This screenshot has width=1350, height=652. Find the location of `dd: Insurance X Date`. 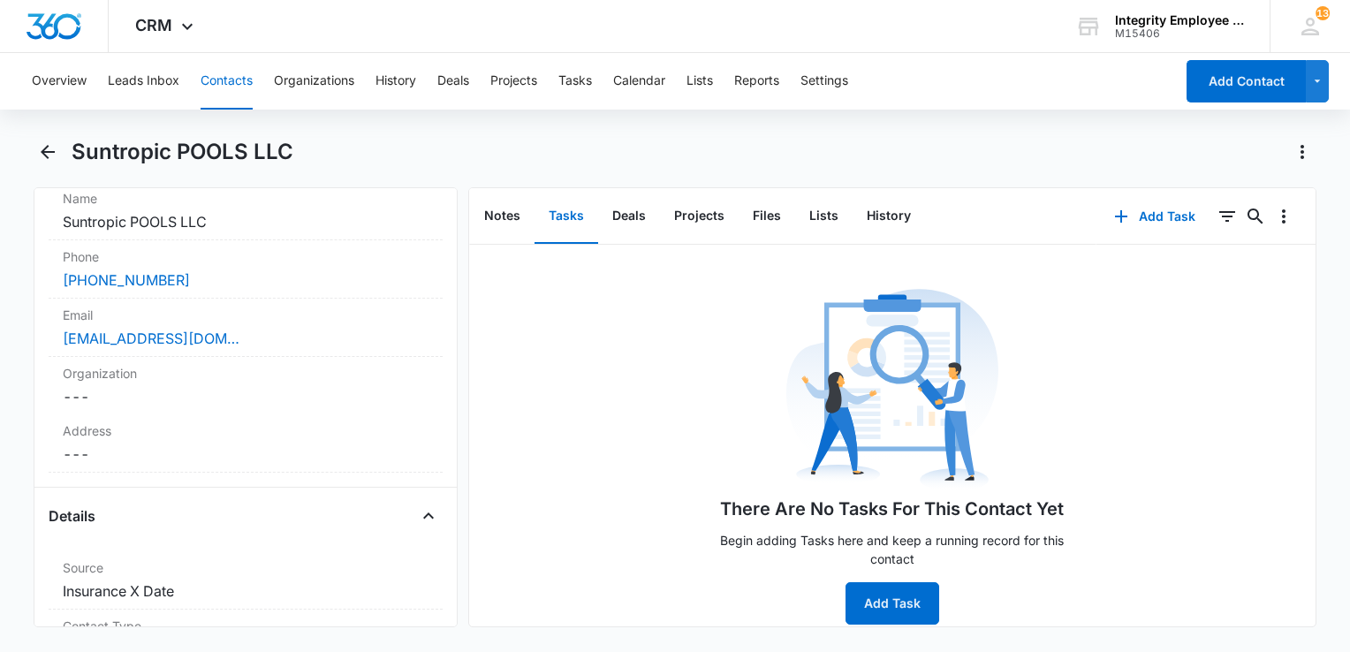

dd: Insurance X Date is located at coordinates (246, 591).